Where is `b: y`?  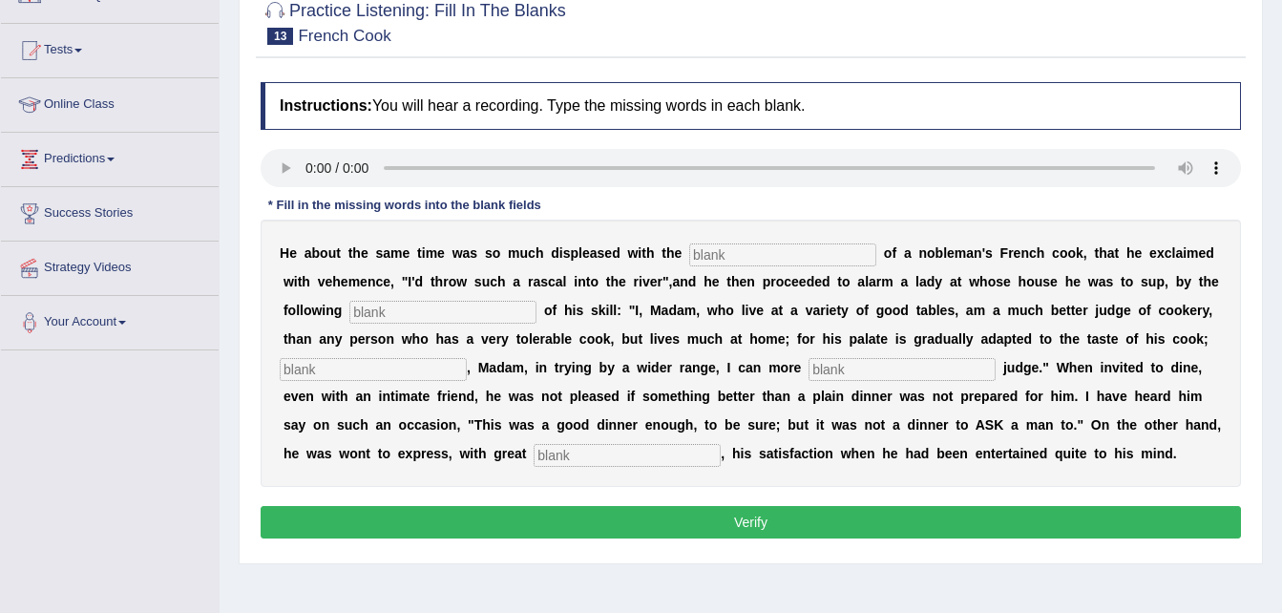
b: y is located at coordinates (845, 310).